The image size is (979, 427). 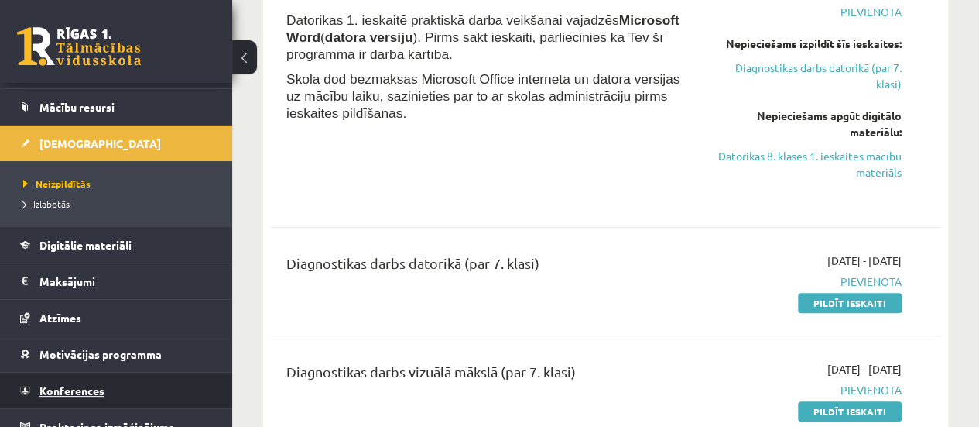 I want to click on span: Konferences, so click(x=72, y=390).